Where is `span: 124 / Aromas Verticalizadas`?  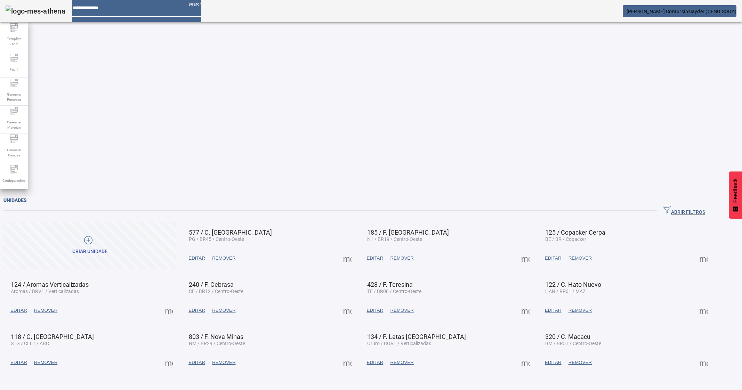
span: 124 / Aromas Verticalizadas is located at coordinates (50, 284).